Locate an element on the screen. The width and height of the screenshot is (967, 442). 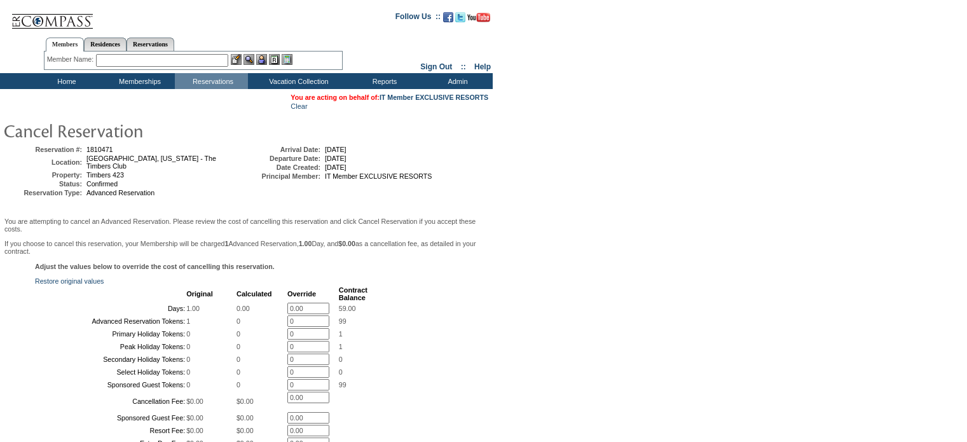
img: Compass Home is located at coordinates (52, 16).